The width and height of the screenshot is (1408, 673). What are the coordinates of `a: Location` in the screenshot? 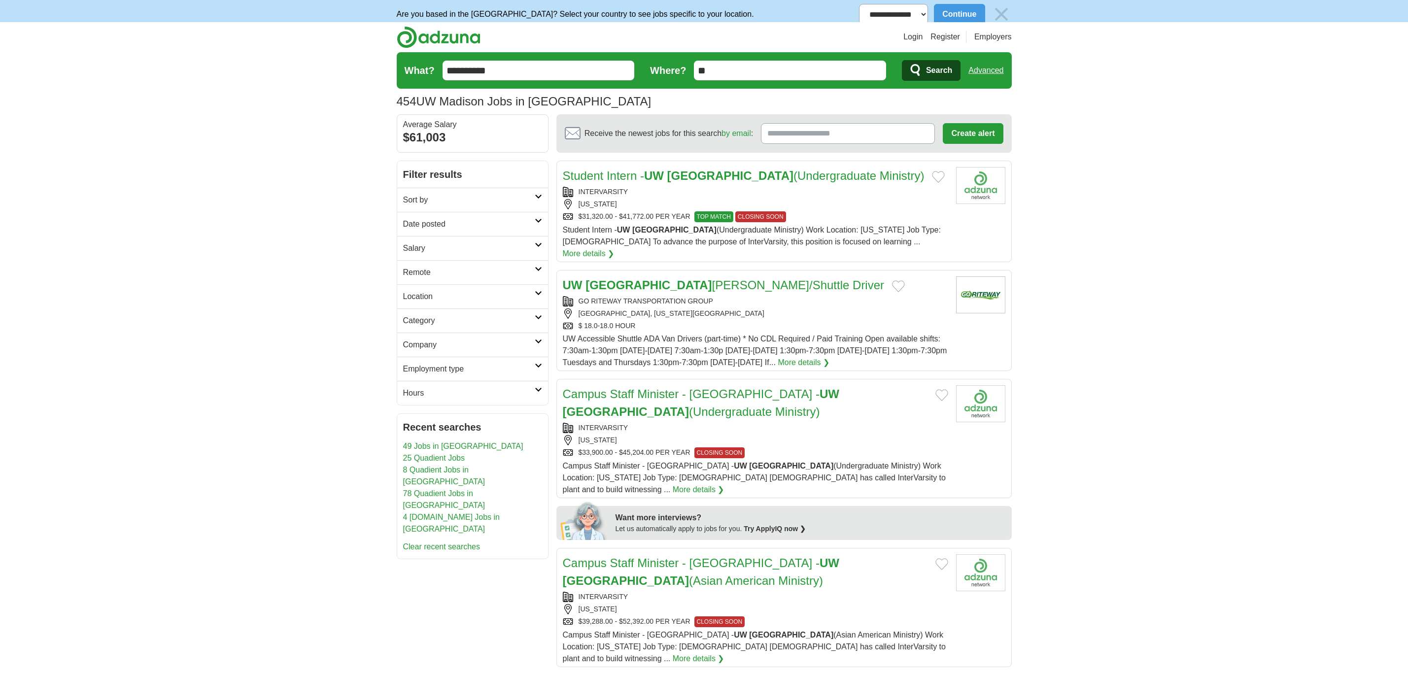 It's located at (473, 296).